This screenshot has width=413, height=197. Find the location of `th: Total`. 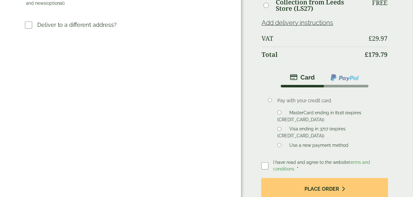

th: Total is located at coordinates (311, 54).